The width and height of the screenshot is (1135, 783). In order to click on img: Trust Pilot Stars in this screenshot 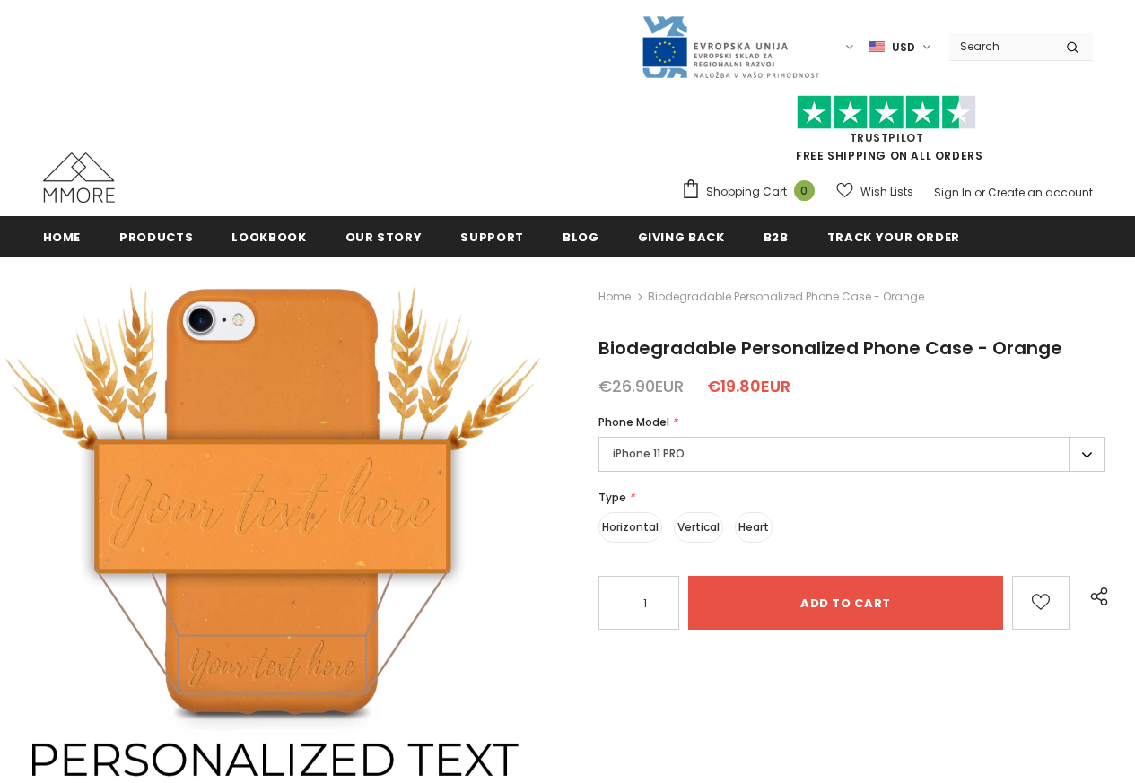, I will do `click(886, 112)`.